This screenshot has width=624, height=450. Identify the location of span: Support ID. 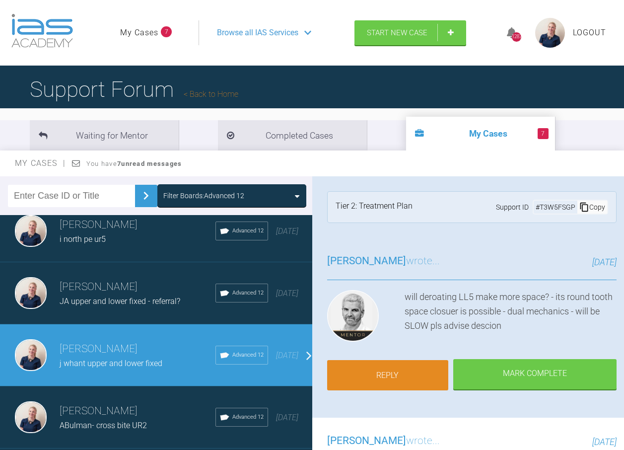
(513, 207).